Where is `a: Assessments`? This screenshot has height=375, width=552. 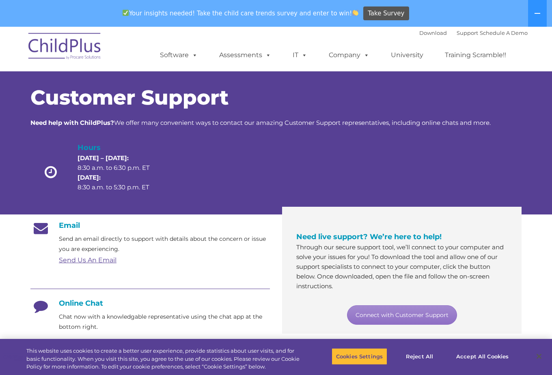 a: Assessments is located at coordinates (245, 55).